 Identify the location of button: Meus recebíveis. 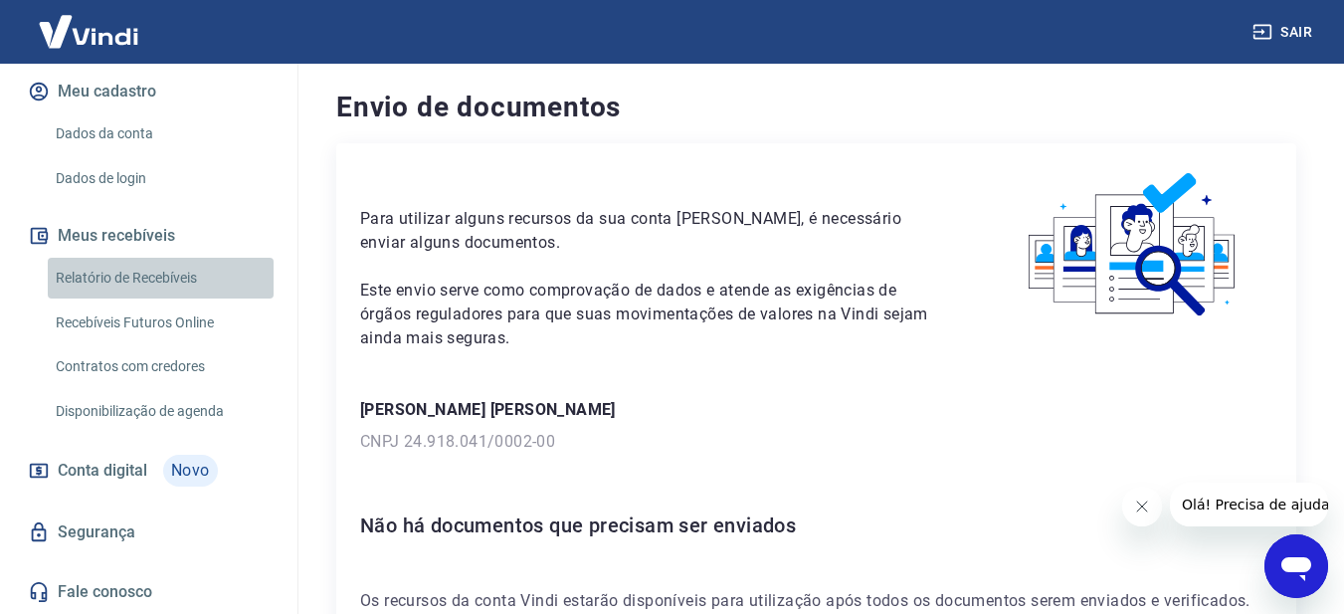
(148, 236).